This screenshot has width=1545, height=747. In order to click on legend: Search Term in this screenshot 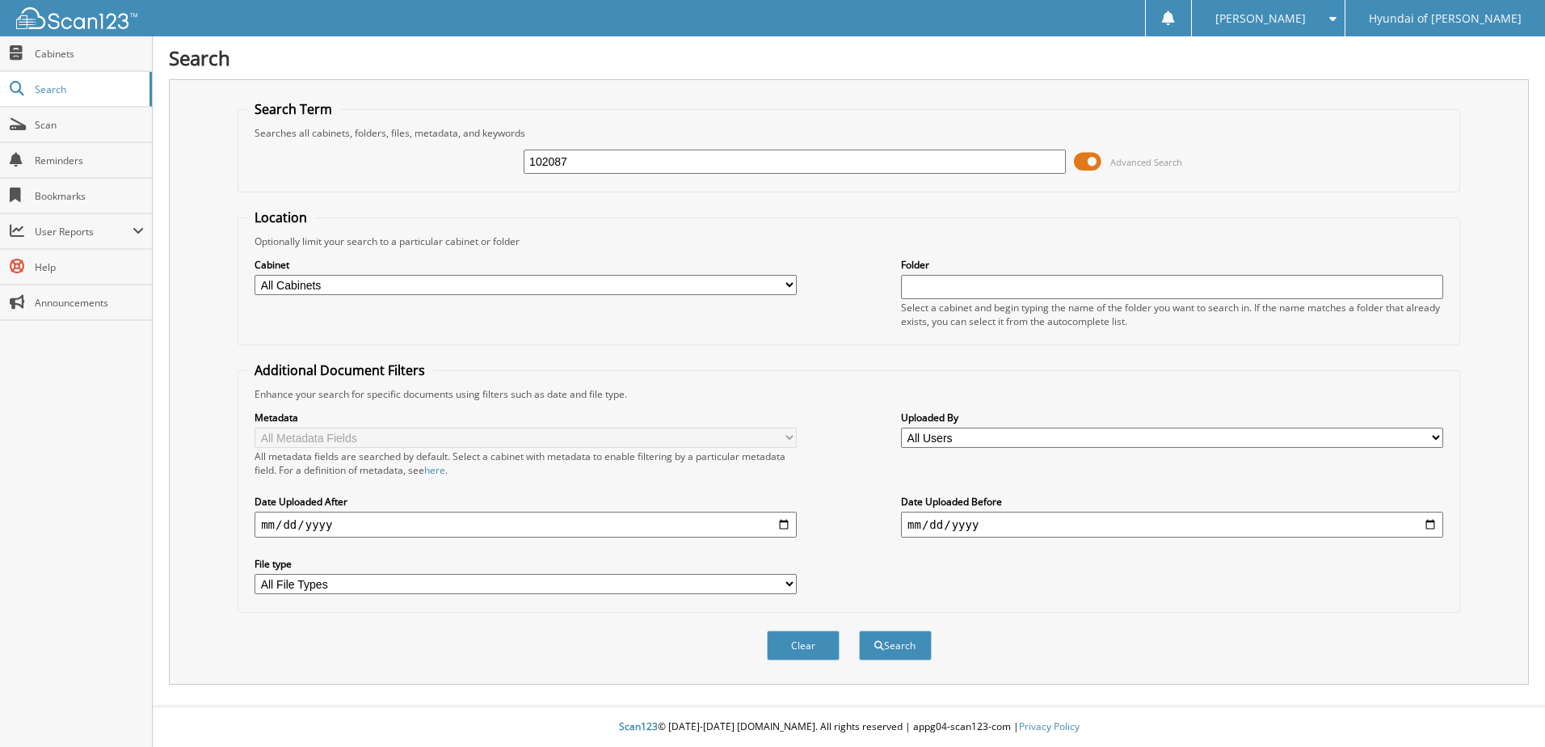, I will do `click(293, 109)`.